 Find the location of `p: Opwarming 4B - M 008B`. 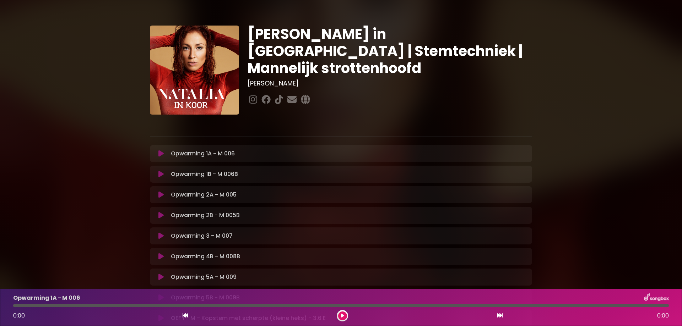

p: Opwarming 4B - M 008B is located at coordinates (205, 257).